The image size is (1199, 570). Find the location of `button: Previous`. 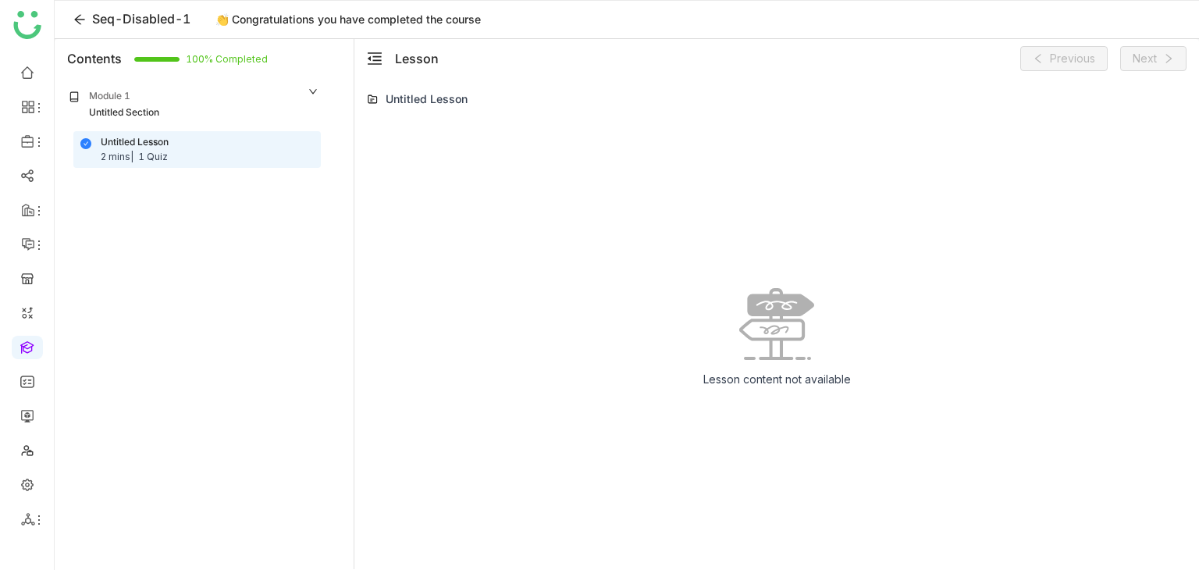

button: Previous is located at coordinates (1064, 59).